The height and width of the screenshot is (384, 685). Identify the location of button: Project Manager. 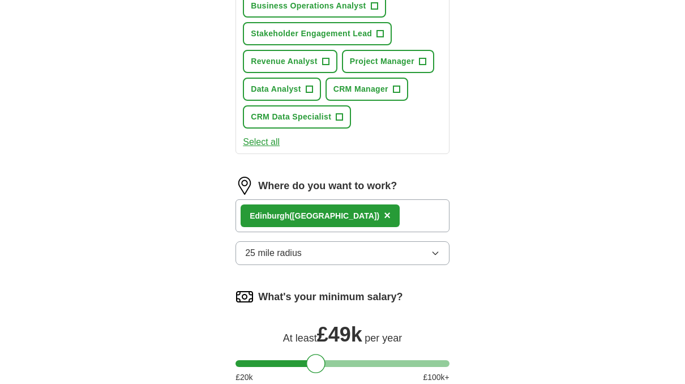
(388, 61).